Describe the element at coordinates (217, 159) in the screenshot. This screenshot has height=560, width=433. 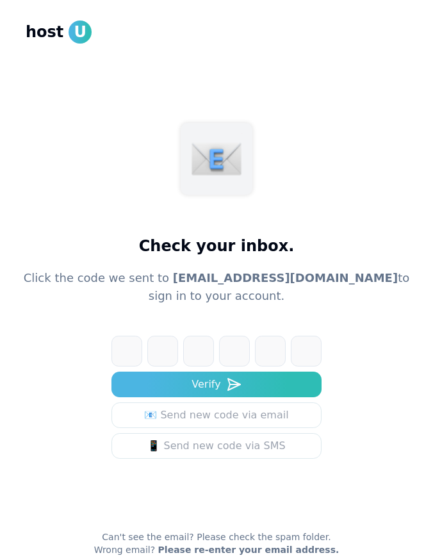
I see `img: mail` at that location.